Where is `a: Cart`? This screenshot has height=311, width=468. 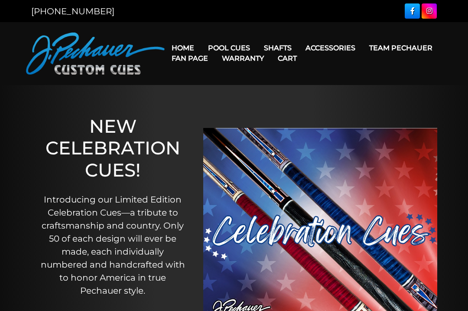 a: Cart is located at coordinates (288, 58).